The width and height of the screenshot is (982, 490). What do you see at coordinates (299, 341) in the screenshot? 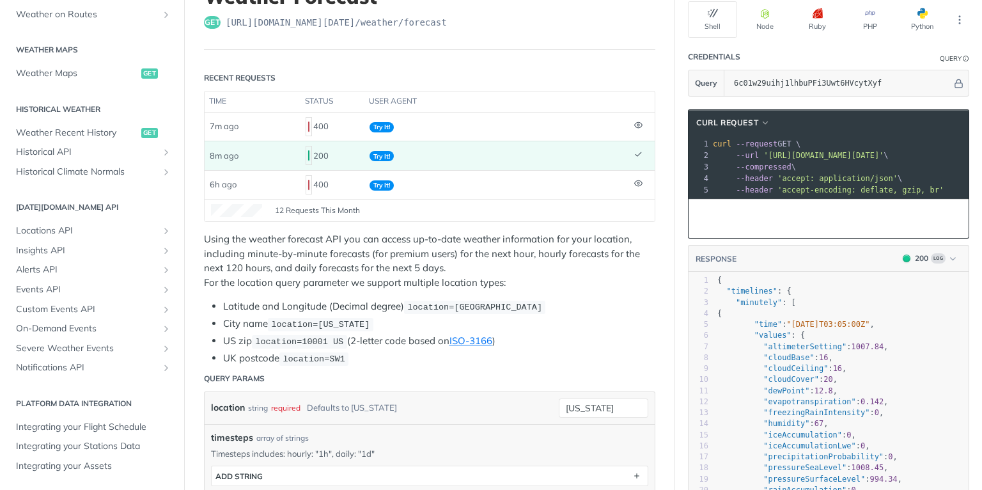
I see `span: location=10001 US` at bounding box center [299, 341].